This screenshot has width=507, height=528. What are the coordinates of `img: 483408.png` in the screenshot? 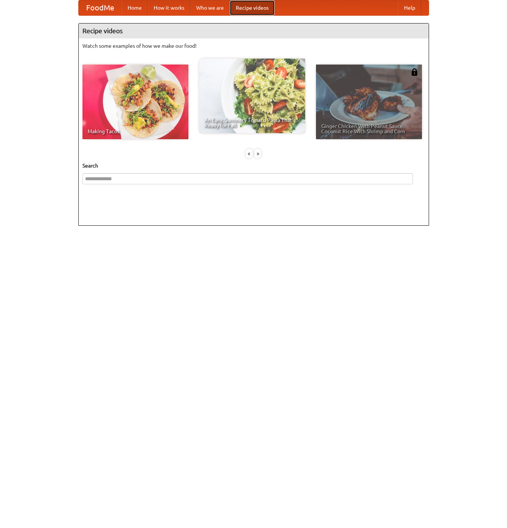 It's located at (414, 72).